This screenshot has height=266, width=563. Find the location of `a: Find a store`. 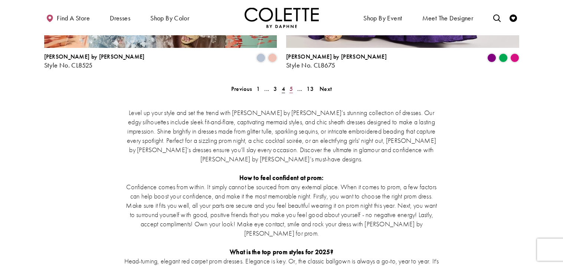

a: Find a store is located at coordinates (68, 17).